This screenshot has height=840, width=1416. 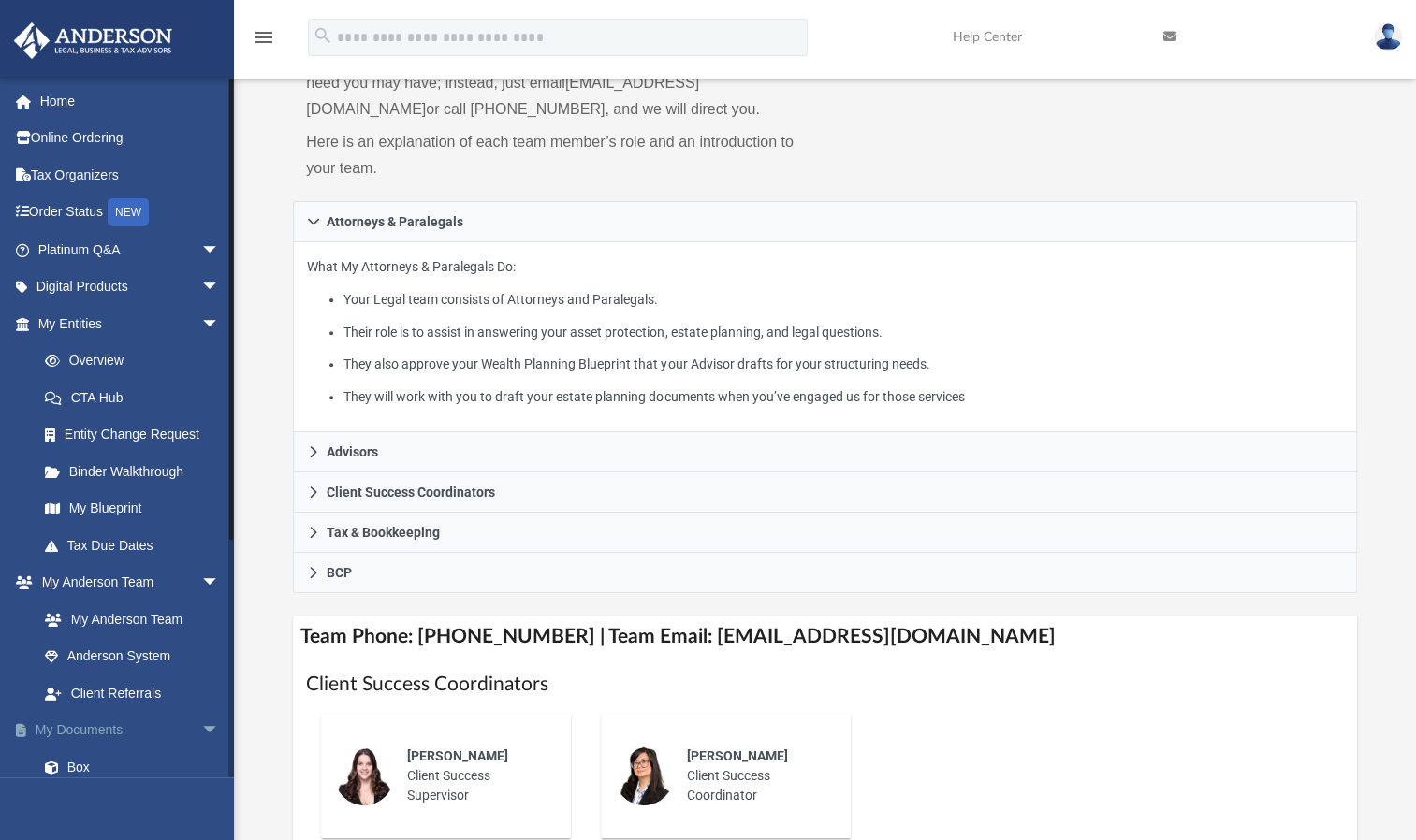 I want to click on a: Digital Productsarrow_drop_down, so click(x=130, y=288).